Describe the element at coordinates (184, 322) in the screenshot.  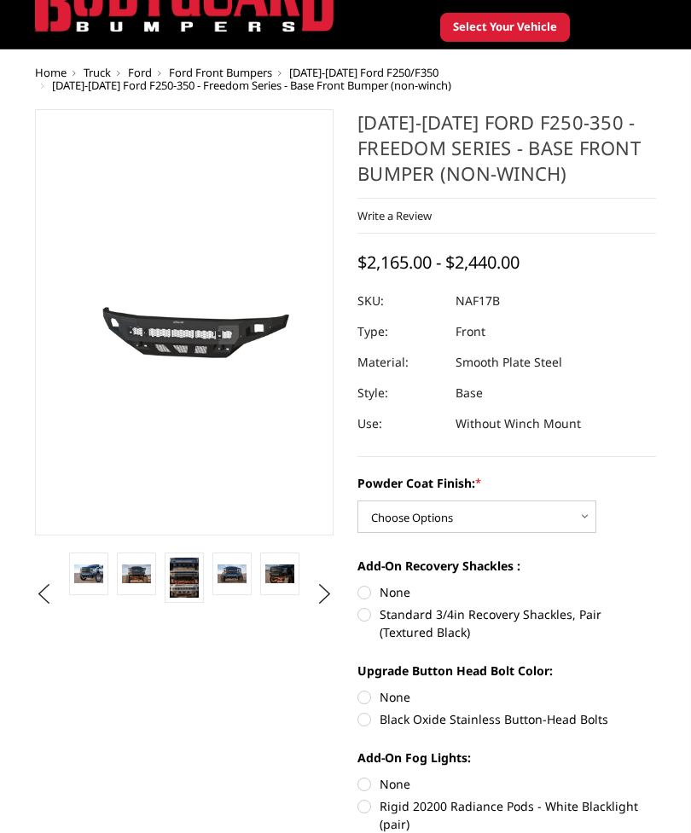
I see `a: 2017-2022 Ford F250-350 - Freedom Series - Base Front Bumper (non-winch)` at that location.